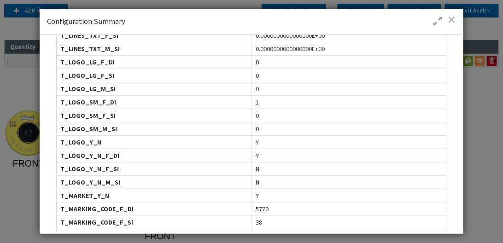 The image size is (503, 243). What do you see at coordinates (154, 236) in the screenshot?
I see `div: T_MARKING_CODE_M_SI` at bounding box center [154, 236].